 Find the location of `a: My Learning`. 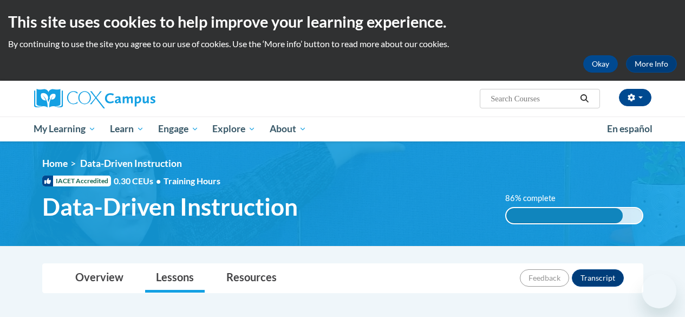

a: My Learning is located at coordinates (65, 129).